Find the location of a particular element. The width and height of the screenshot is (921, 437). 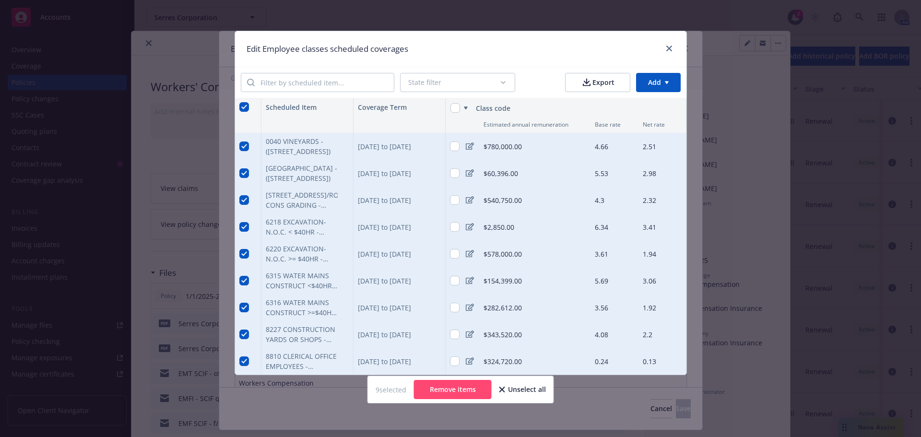

div: State filter is located at coordinates (454, 83).